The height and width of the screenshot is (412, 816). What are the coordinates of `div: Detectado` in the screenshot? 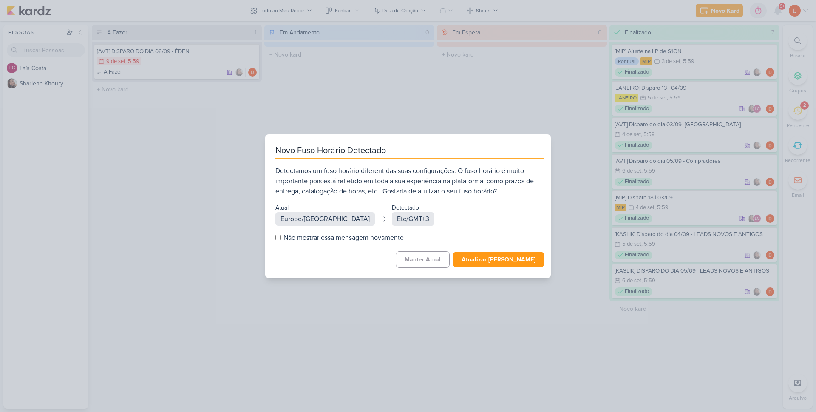 It's located at (413, 207).